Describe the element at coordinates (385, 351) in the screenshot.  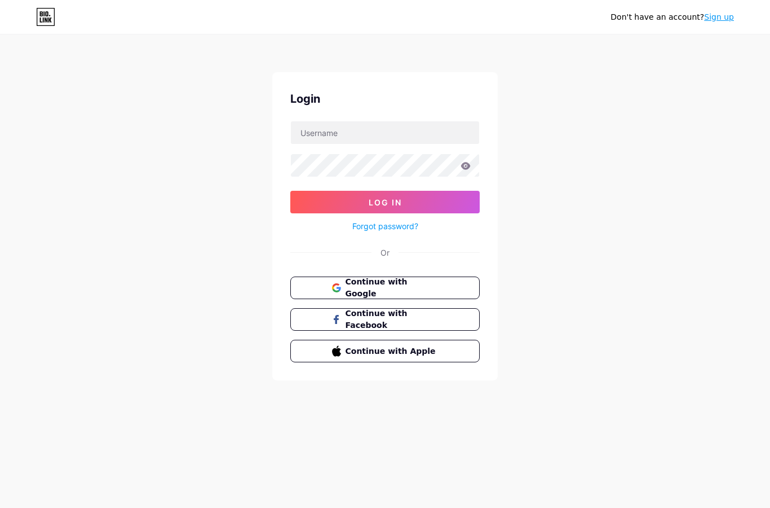
I see `button: Continue with Apple` at that location.